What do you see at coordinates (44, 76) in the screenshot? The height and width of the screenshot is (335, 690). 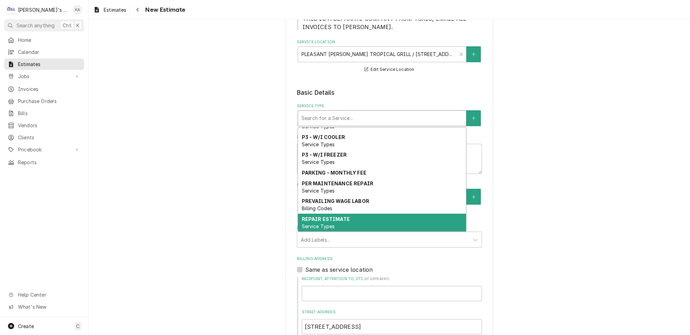 I see `span: Jobs` at bounding box center [44, 76].